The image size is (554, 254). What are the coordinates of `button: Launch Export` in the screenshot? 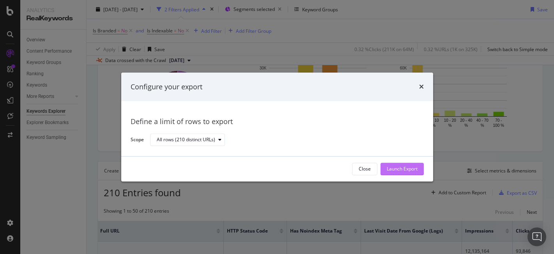 It's located at (402, 169).